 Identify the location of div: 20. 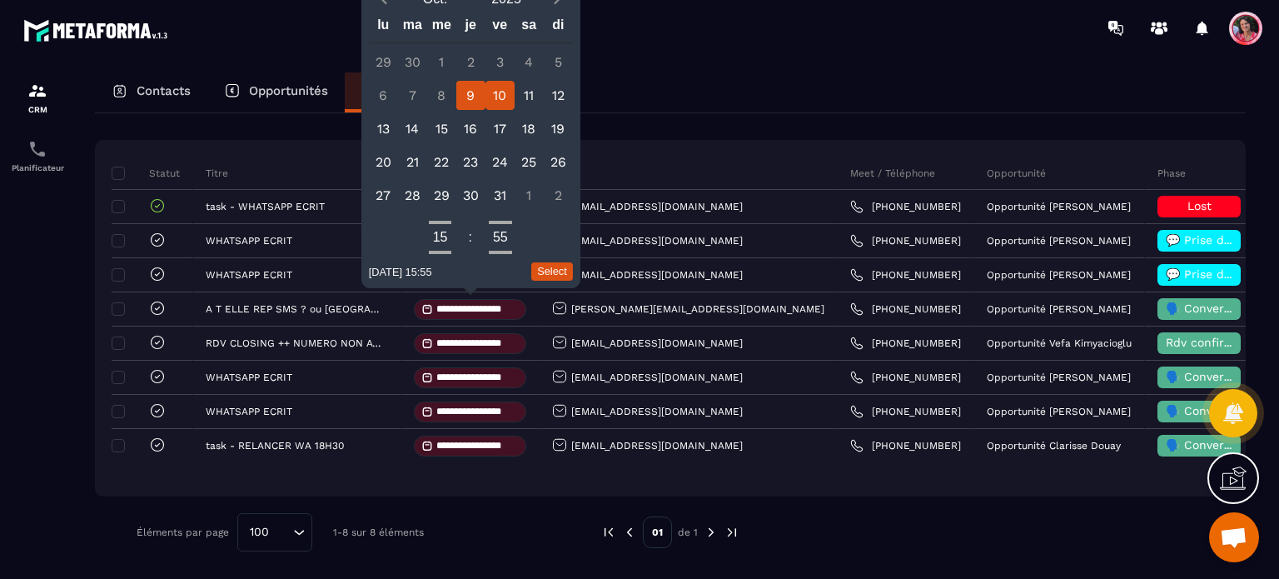
(383, 162).